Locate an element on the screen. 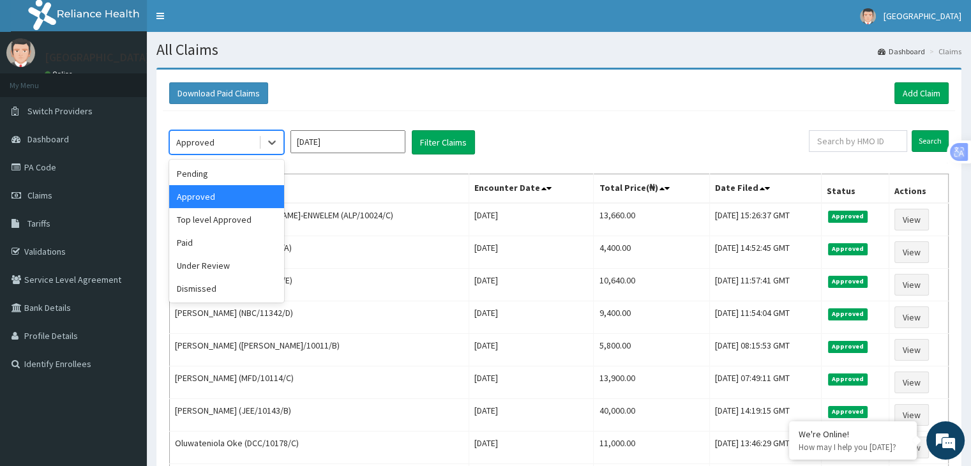 The height and width of the screenshot is (466, 971). p: How may I help you today? is located at coordinates (853, 447).